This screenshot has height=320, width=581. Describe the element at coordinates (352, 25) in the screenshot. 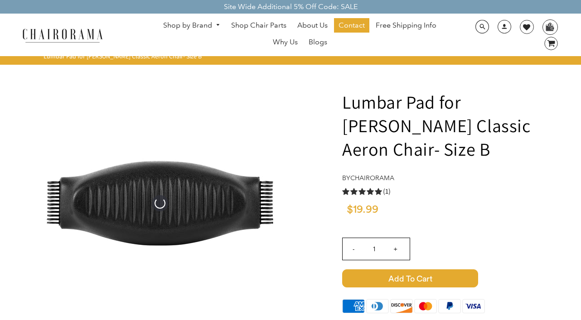

I see `span: Contact` at that location.